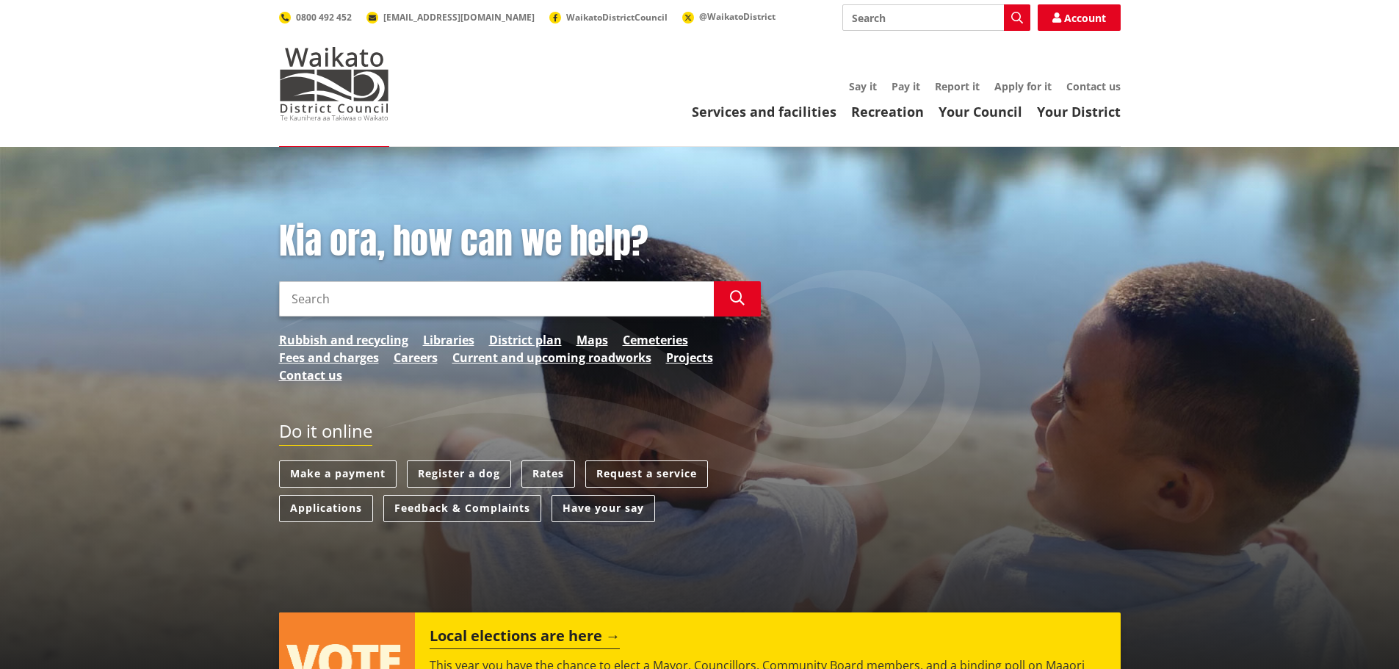  Describe the element at coordinates (957, 86) in the screenshot. I see `a: Report it` at that location.